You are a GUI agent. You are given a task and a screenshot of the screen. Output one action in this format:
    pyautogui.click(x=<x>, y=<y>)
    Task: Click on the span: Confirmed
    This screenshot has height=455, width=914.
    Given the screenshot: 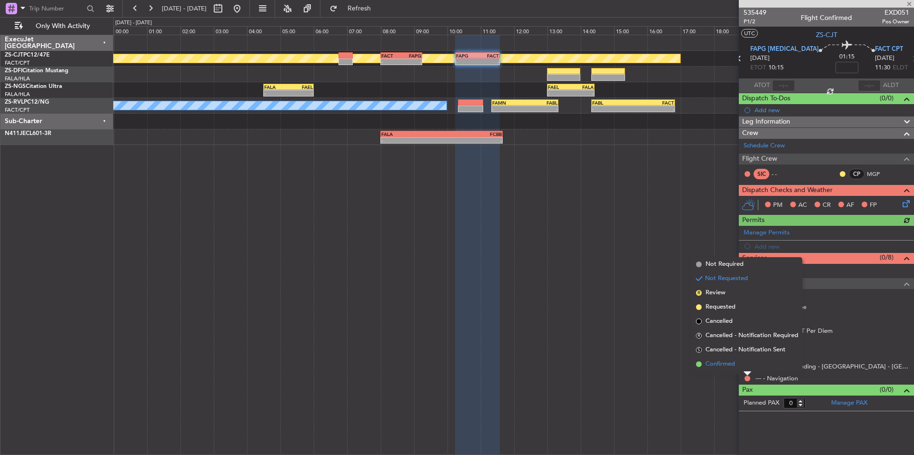 What is the action you would take?
    pyautogui.click(x=720, y=365)
    